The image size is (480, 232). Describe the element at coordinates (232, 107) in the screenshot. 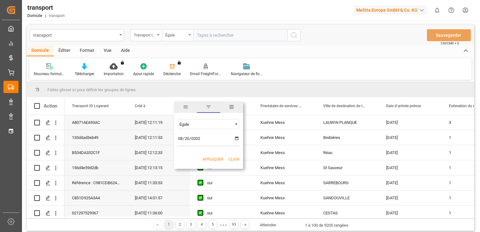

I see `span: colonnes` at that location.